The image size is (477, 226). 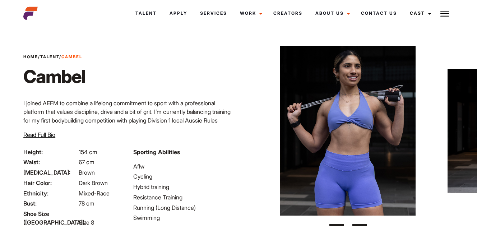 I want to click on strong: Sporting Abilities, so click(x=157, y=152).